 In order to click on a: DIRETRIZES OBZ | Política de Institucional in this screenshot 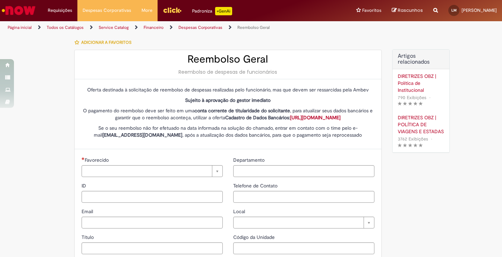, I will do `click(420, 83)`.